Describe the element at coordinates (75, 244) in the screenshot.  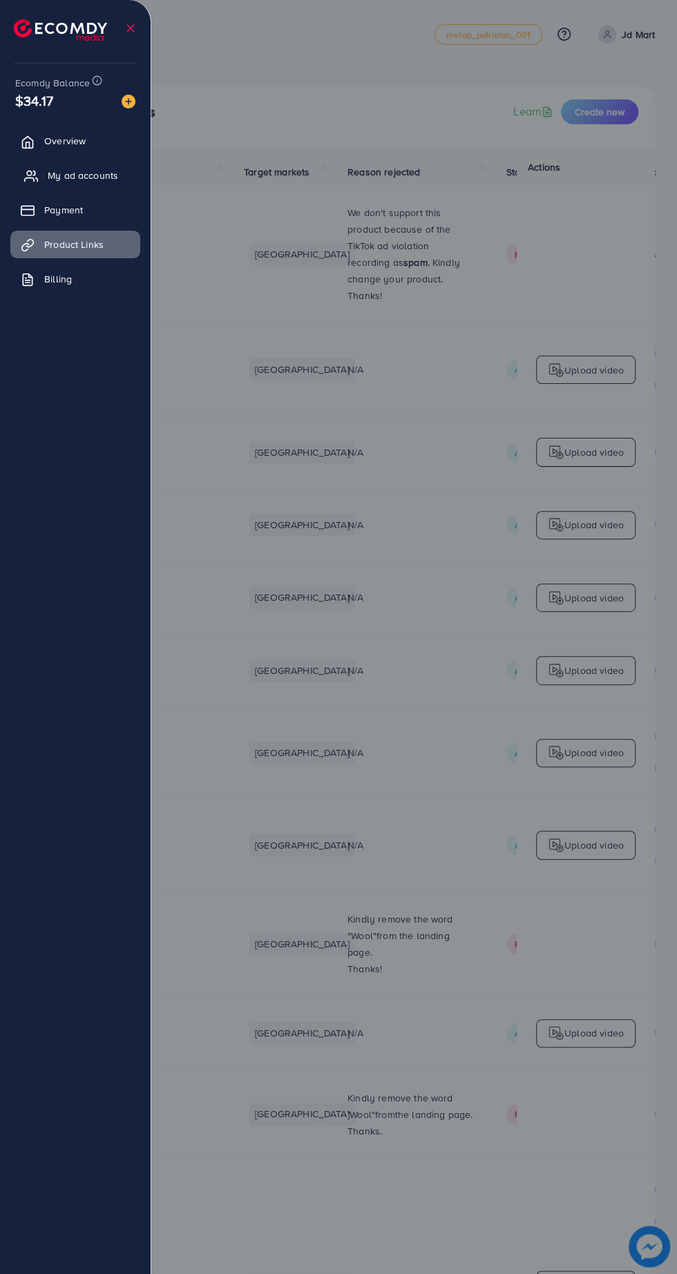
I see `a: Product Links` at that location.